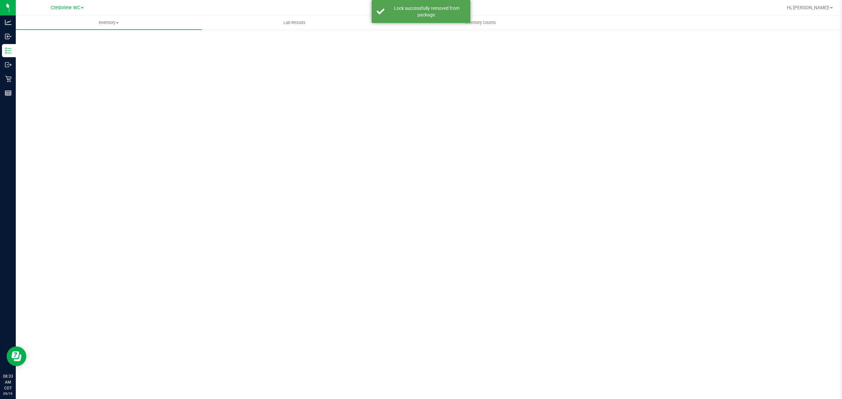  I want to click on inline-svg: Retail, so click(8, 79).